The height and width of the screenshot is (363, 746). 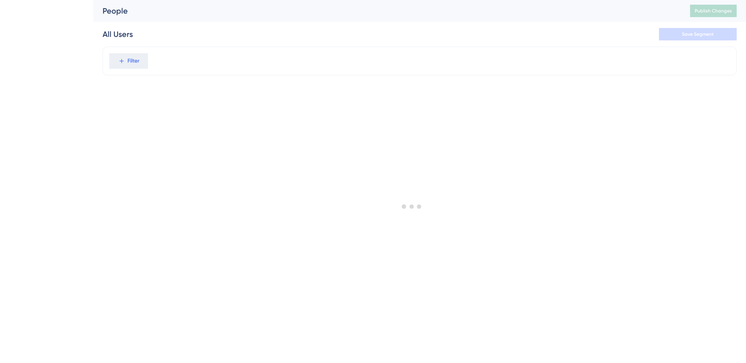 I want to click on div: All Users, so click(x=118, y=34).